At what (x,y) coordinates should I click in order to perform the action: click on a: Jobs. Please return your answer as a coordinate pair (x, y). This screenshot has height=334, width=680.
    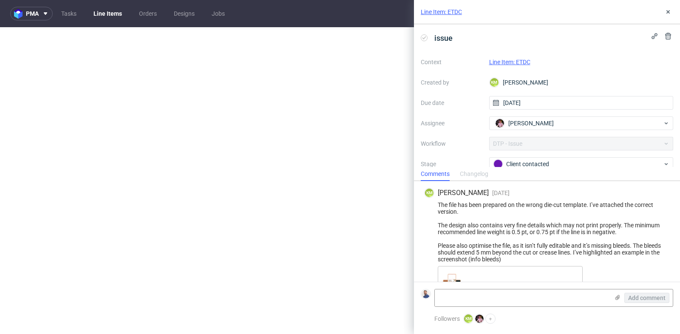
    Looking at the image, I should click on (218, 14).